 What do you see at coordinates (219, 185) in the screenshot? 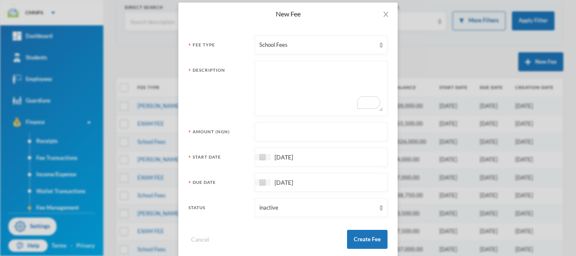
I see `div: Due Date` at bounding box center [219, 185].